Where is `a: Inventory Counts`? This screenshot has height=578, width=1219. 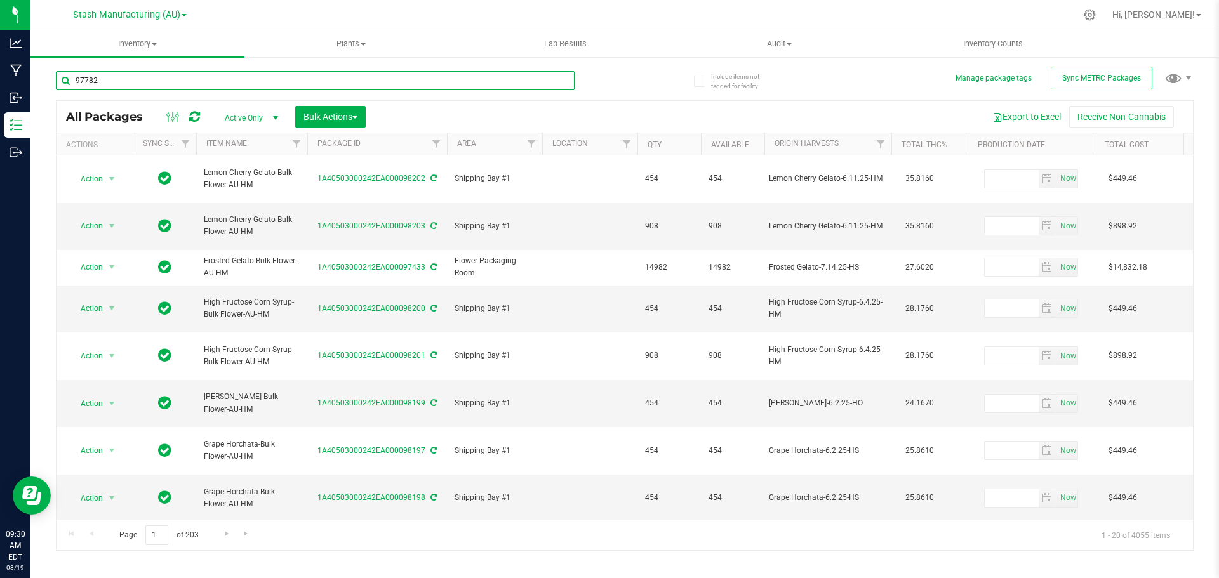 a: Inventory Counts is located at coordinates (993, 44).